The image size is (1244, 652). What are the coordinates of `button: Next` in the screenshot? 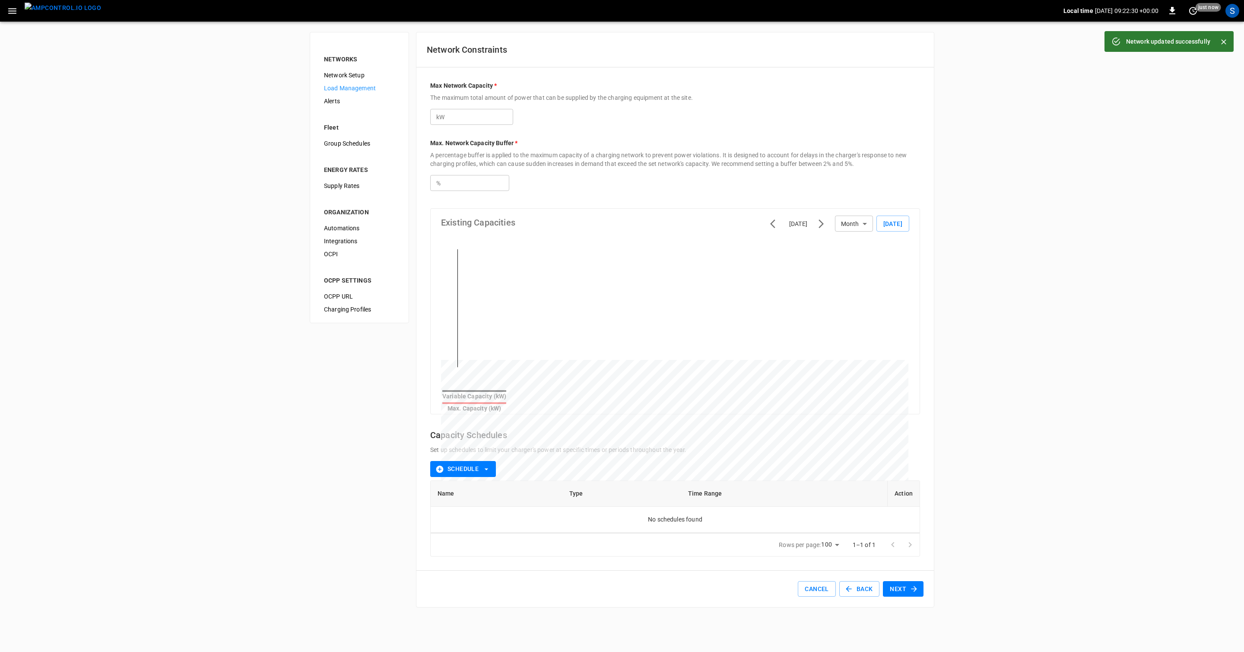 It's located at (903, 589).